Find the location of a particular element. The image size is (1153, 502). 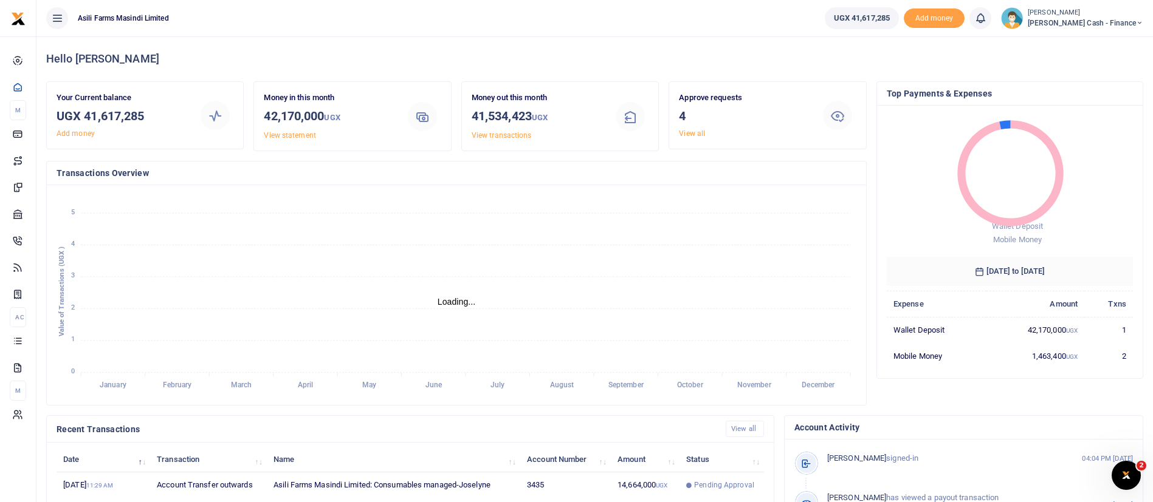

tspan: March is located at coordinates (241, 386).